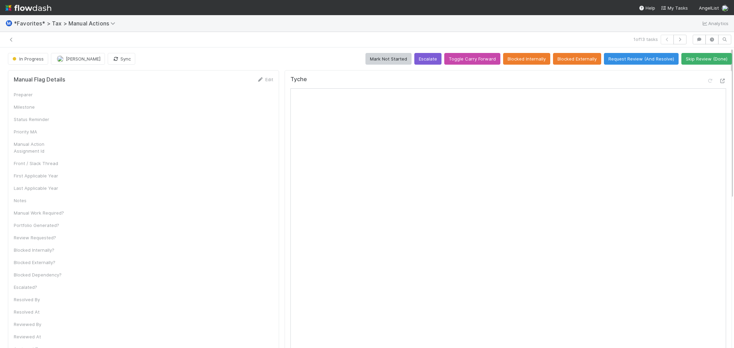  What do you see at coordinates (40, 337) in the screenshot?
I see `div: Reviewed At` at bounding box center [40, 337].